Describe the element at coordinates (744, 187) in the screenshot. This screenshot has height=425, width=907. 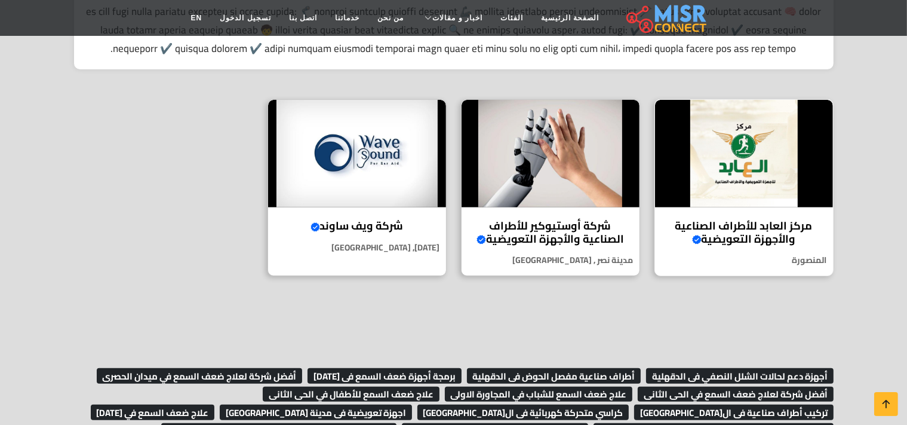
I see `a: مركز العابد للأطراف الصناعية والأجهزة التعويضية مركز العابد للأطراف الصناعية والأجهزة التعويضية ا...` at that location.